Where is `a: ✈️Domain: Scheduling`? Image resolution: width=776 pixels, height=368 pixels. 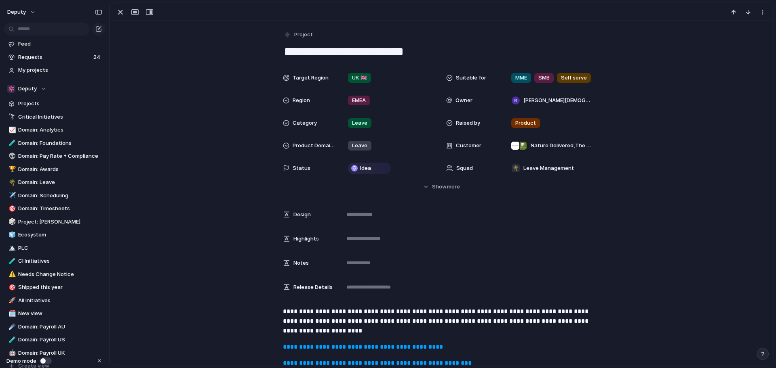 a: ✈️Domain: Scheduling is located at coordinates (55, 196).